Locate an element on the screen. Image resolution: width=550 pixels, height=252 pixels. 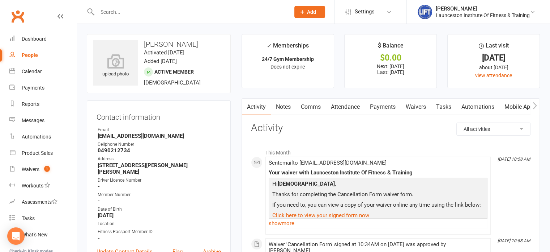
div: Waivers is located at coordinates (30, 169).